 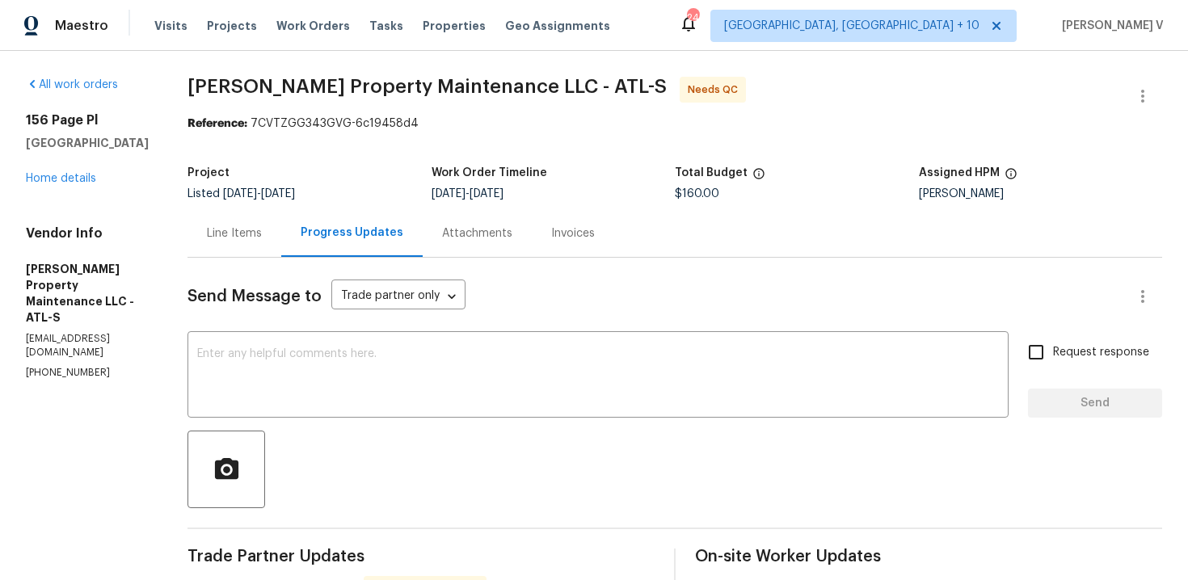 What do you see at coordinates (217, 124) in the screenshot?
I see `b: Reference:` at bounding box center [217, 124].